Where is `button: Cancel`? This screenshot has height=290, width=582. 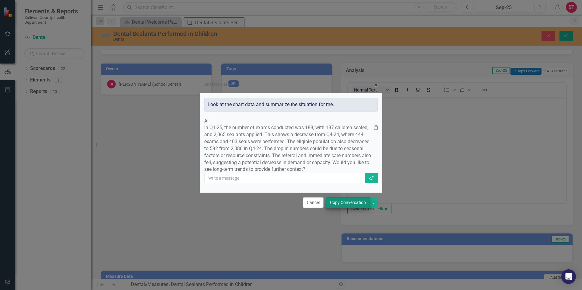 button: Cancel is located at coordinates (313, 203).